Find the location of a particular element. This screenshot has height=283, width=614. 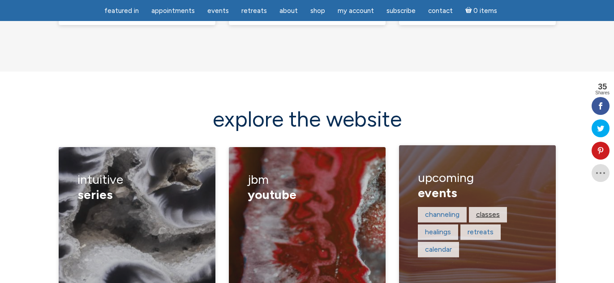

a: Cart0 items is located at coordinates (481, 10).